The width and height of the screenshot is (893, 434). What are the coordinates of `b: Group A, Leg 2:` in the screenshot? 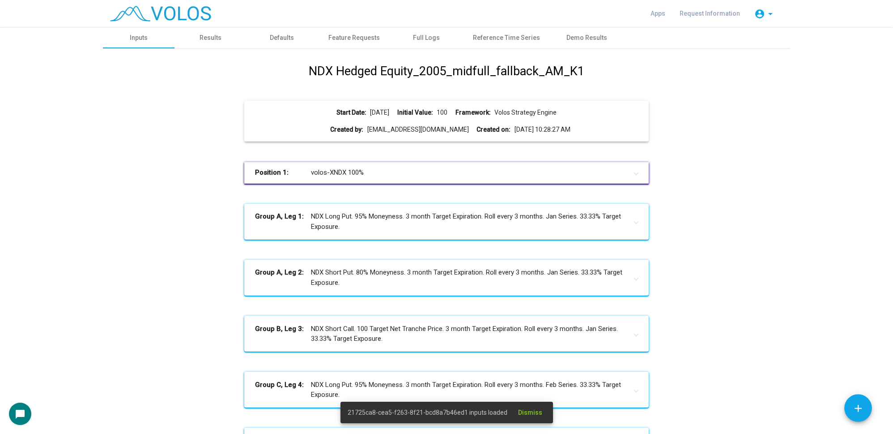 It's located at (283, 277).